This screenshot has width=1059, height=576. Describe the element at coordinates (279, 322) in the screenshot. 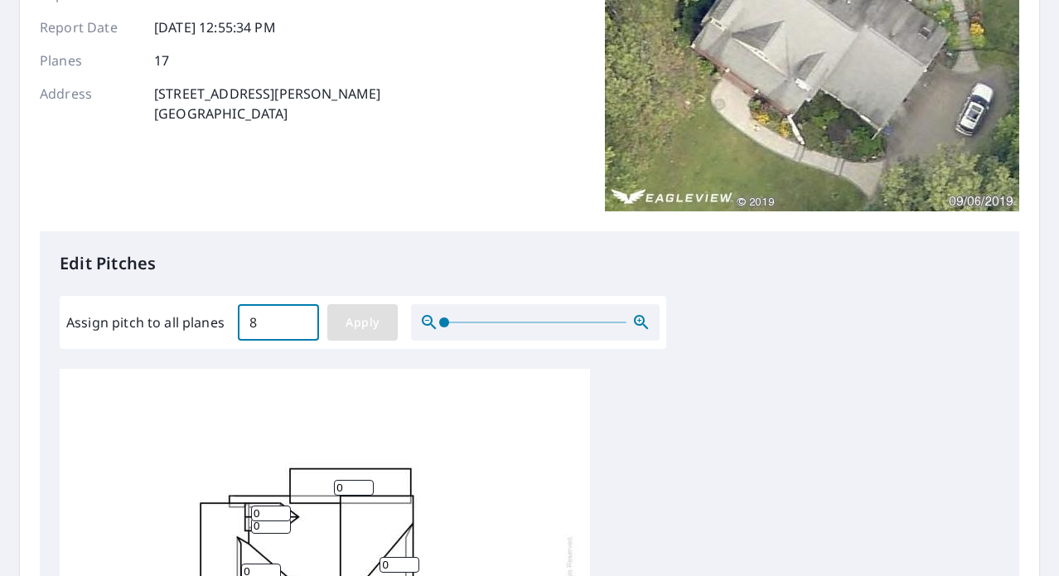

I see `input: 00.0` at that location.